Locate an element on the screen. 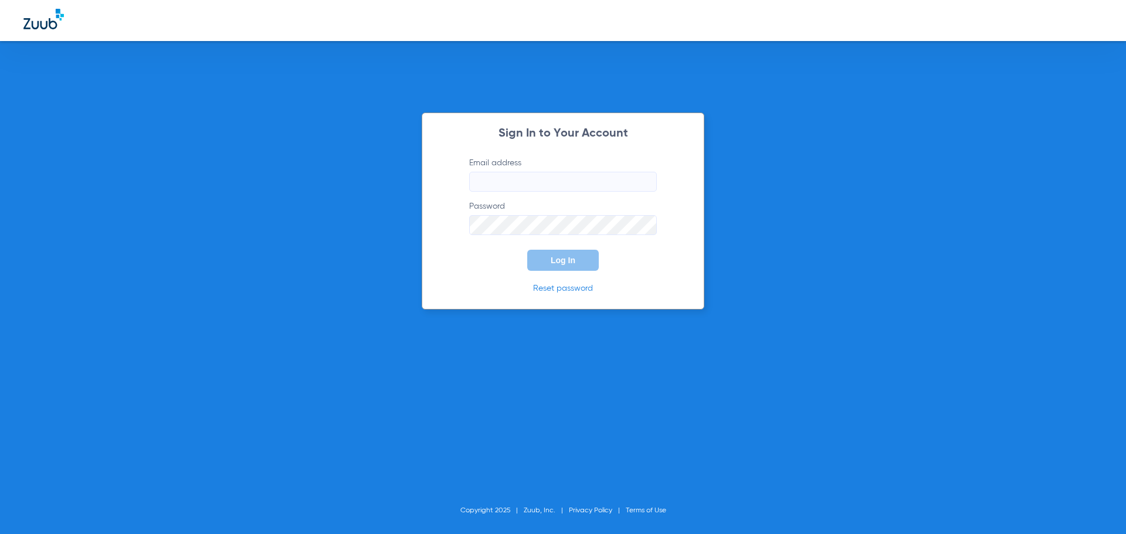 The width and height of the screenshot is (1126, 534). li: Zuub, Inc. is located at coordinates (546, 511).